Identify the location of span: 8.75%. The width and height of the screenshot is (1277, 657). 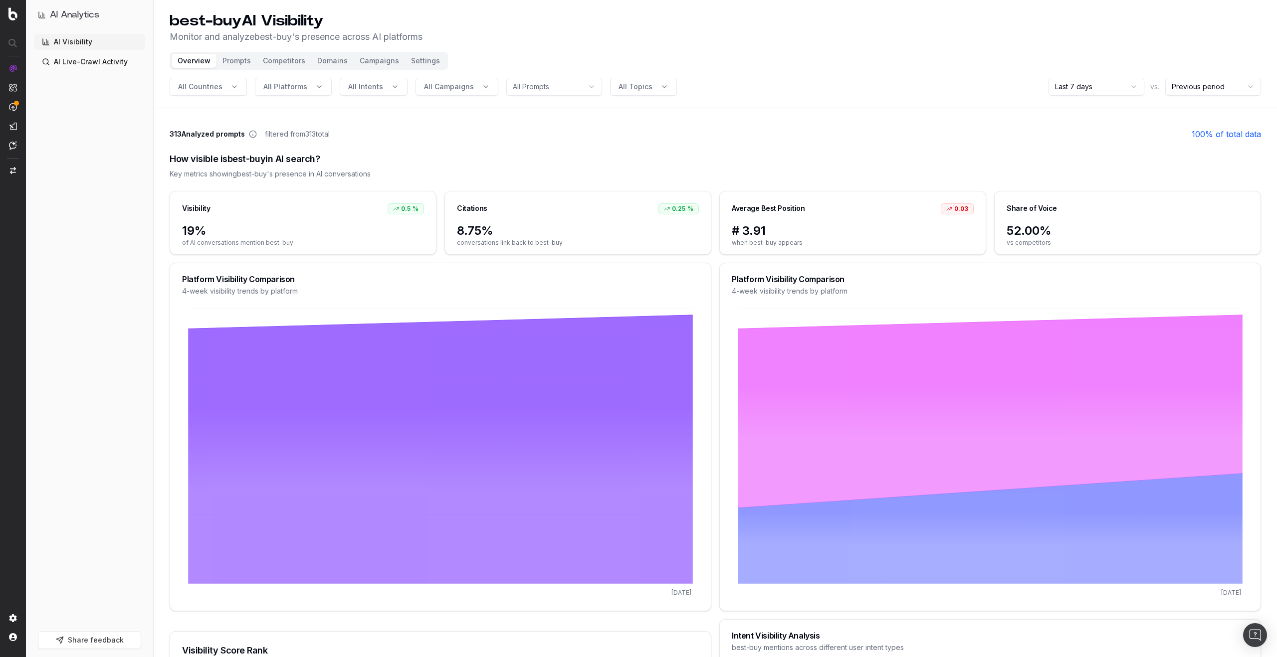
(578, 231).